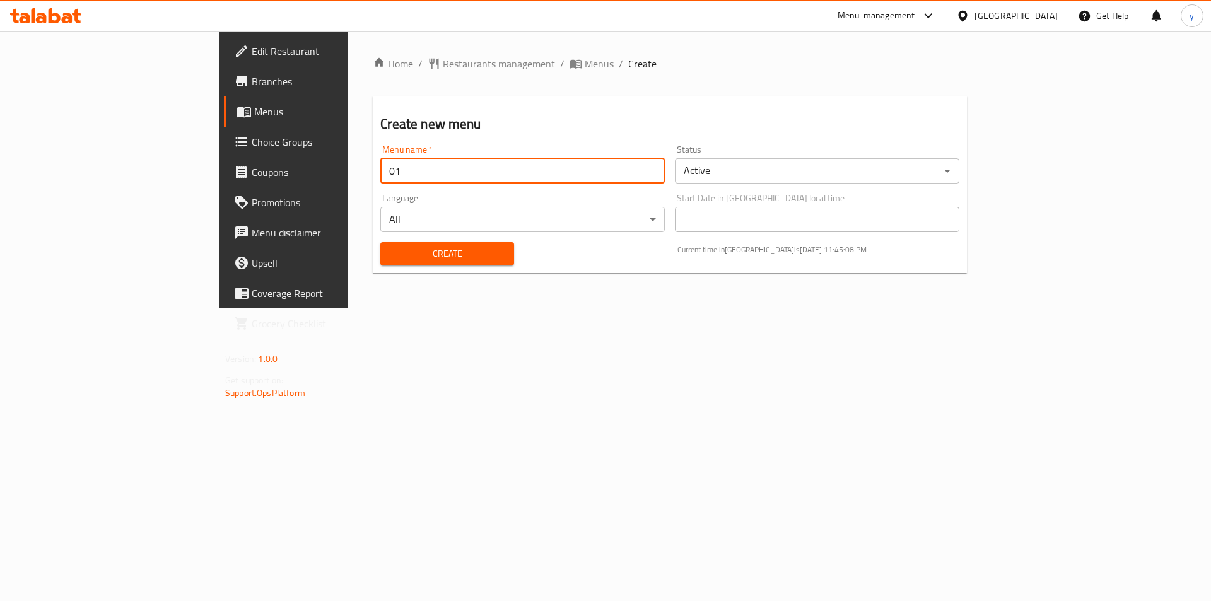  Describe the element at coordinates (322, 293) in the screenshot. I see `a: Coverage Report` at that location.